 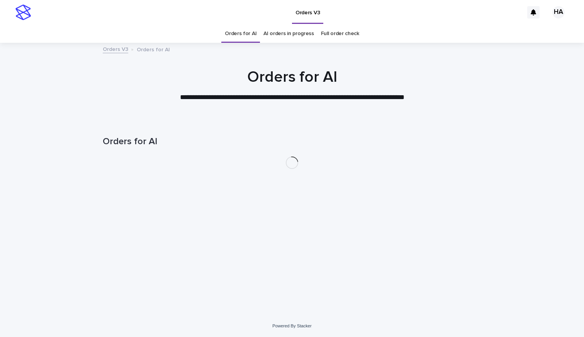 What do you see at coordinates (340, 34) in the screenshot?
I see `a: Full order check` at bounding box center [340, 34].